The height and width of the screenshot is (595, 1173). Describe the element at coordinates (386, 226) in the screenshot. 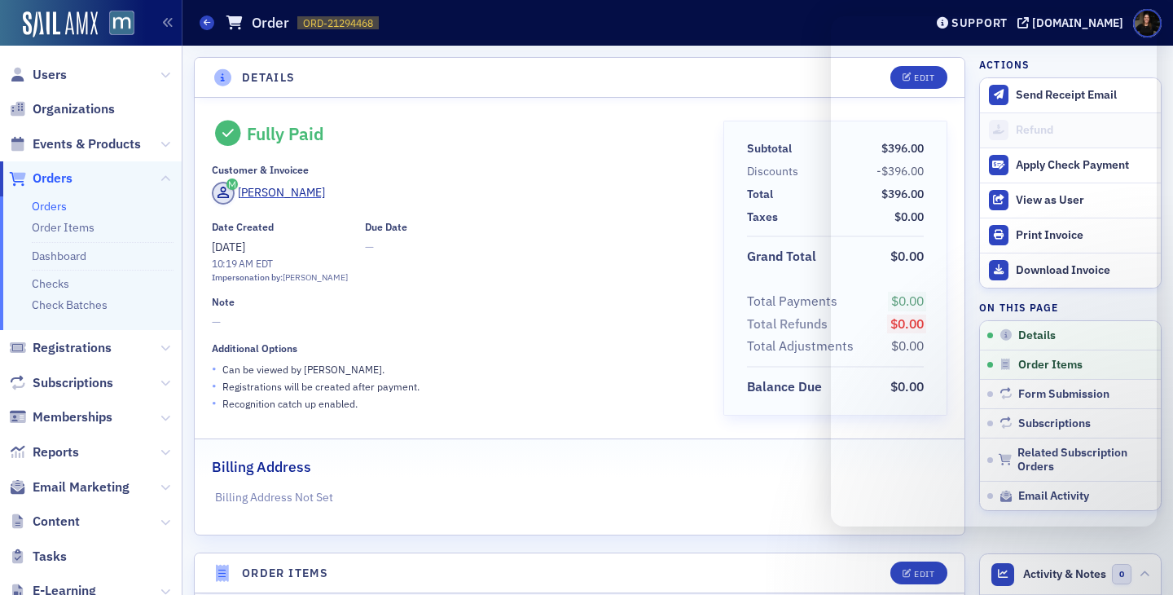

I see `div: Due Date` at that location.